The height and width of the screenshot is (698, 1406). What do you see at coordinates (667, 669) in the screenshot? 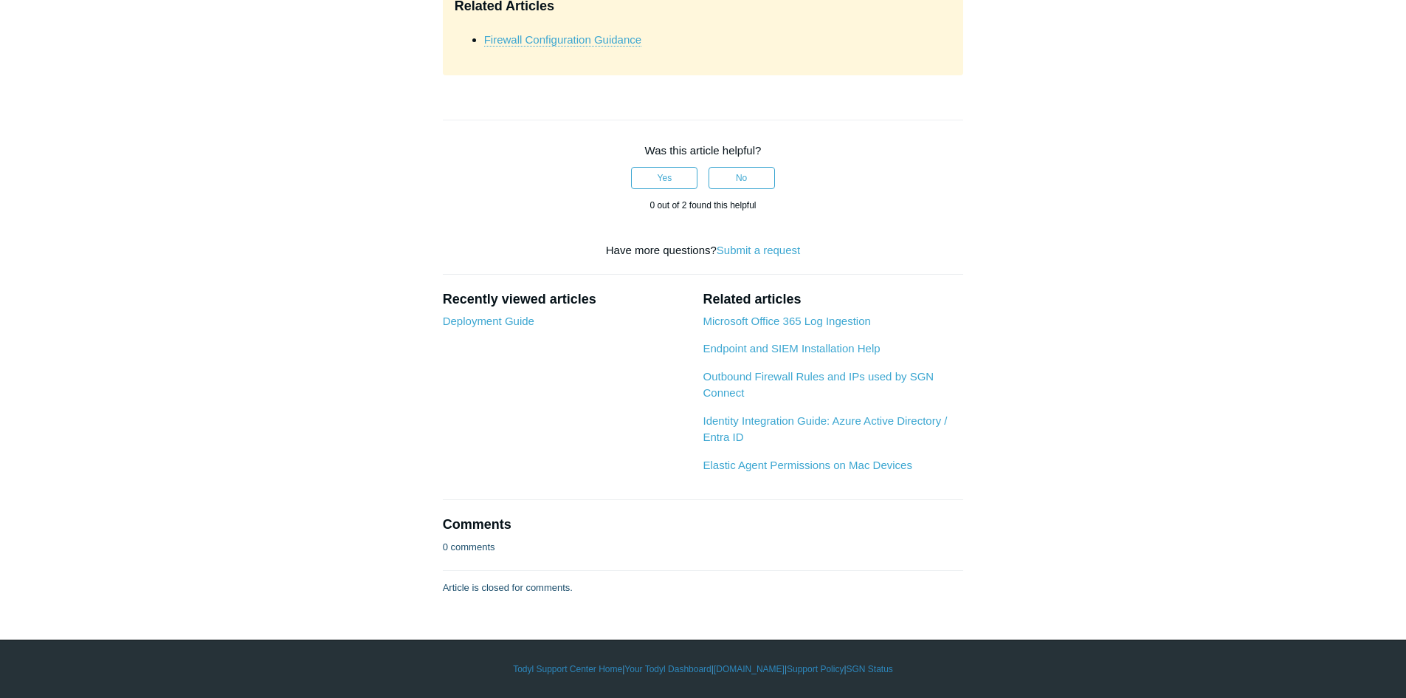
I see `a: Your Todyl Dashboard` at bounding box center [667, 669].